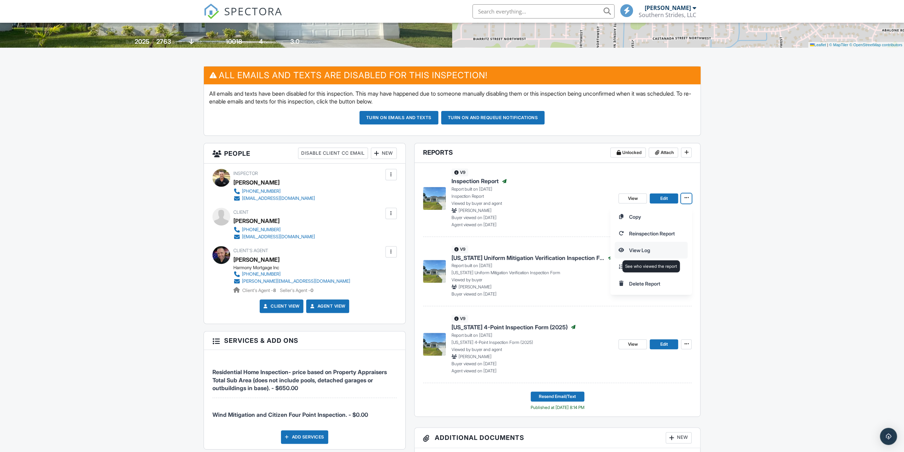  What do you see at coordinates (243, 17) in the screenshot?
I see `a: SPECTORA` at bounding box center [243, 17].